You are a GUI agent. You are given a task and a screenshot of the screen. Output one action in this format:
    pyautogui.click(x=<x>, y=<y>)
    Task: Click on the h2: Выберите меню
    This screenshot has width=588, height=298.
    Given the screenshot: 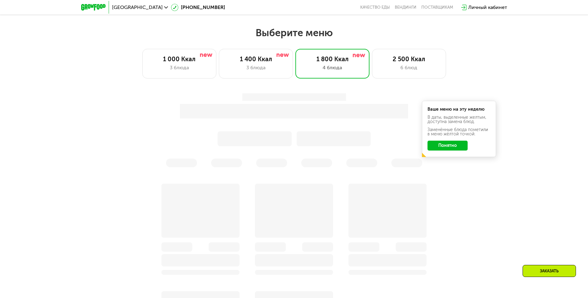 What is the action you would take?
    pyautogui.click(x=294, y=33)
    